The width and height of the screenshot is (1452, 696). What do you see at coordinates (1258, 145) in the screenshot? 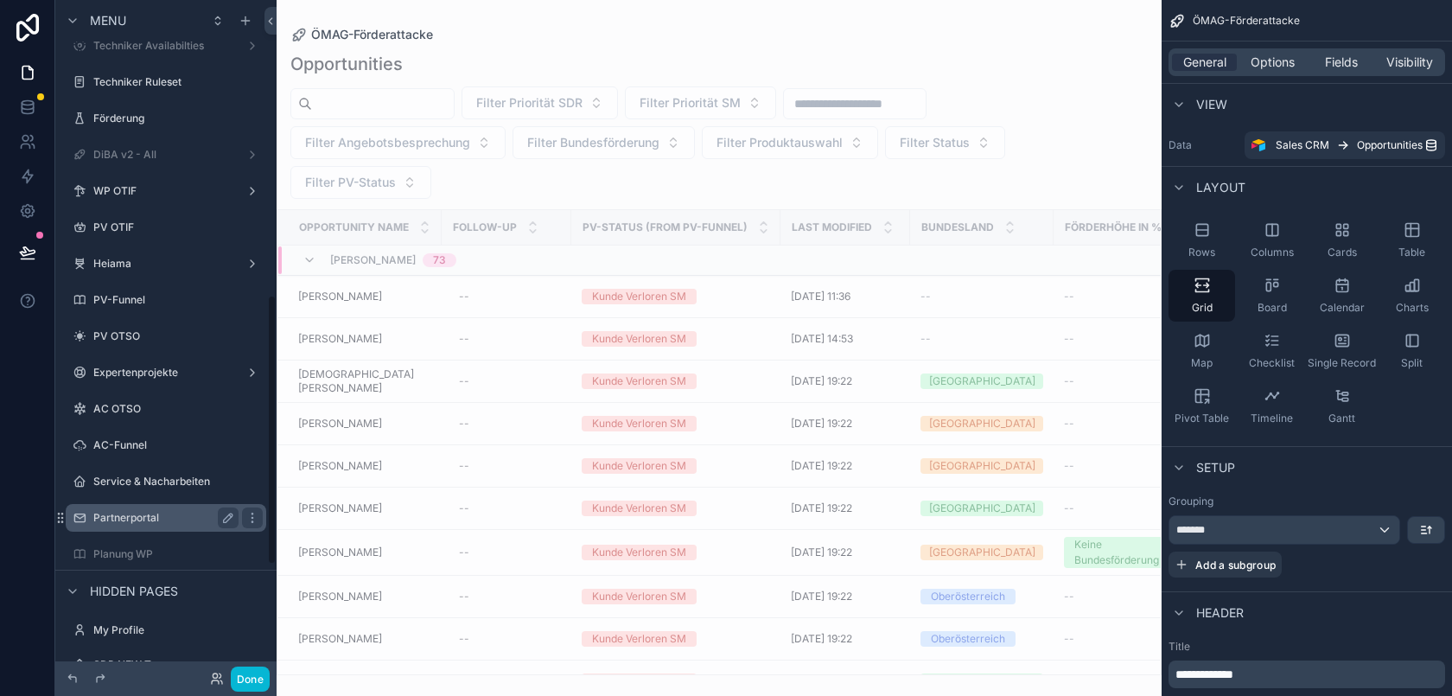
I see `img: Airtable Logo` at bounding box center [1258, 145].